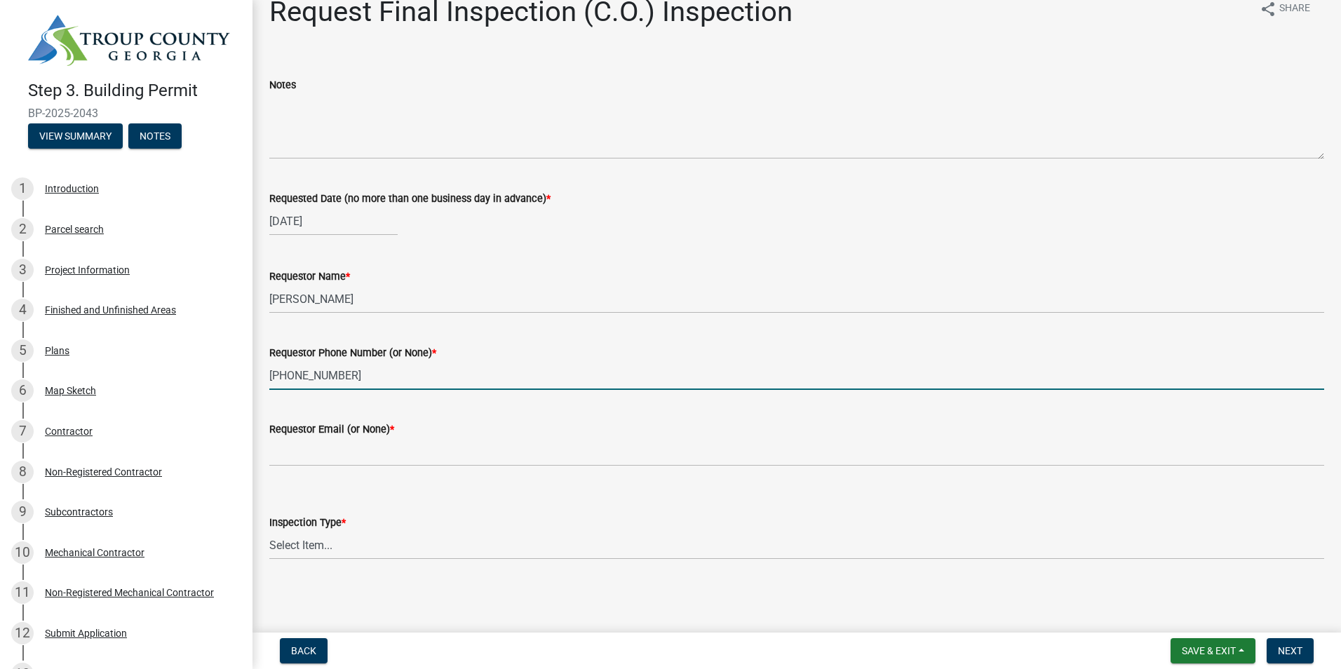 Image resolution: width=1341 pixels, height=669 pixels. I want to click on button: Save & Exit, so click(1213, 651).